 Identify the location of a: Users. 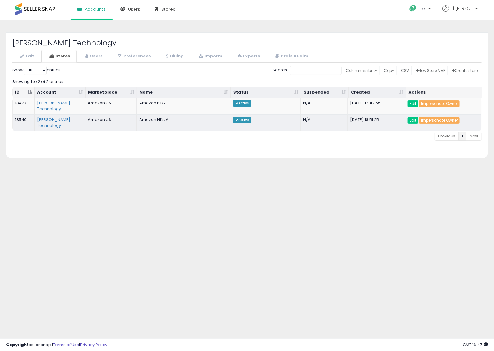
(93, 56).